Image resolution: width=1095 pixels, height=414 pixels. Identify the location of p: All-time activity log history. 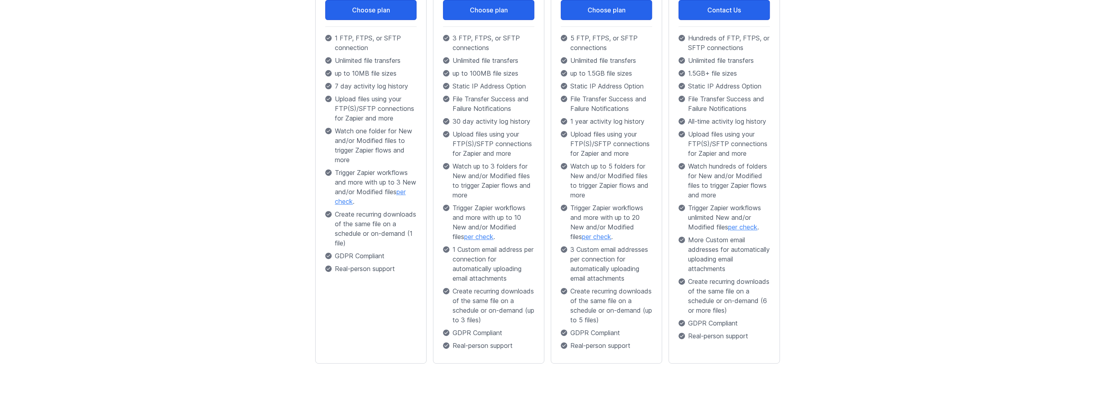
(724, 121).